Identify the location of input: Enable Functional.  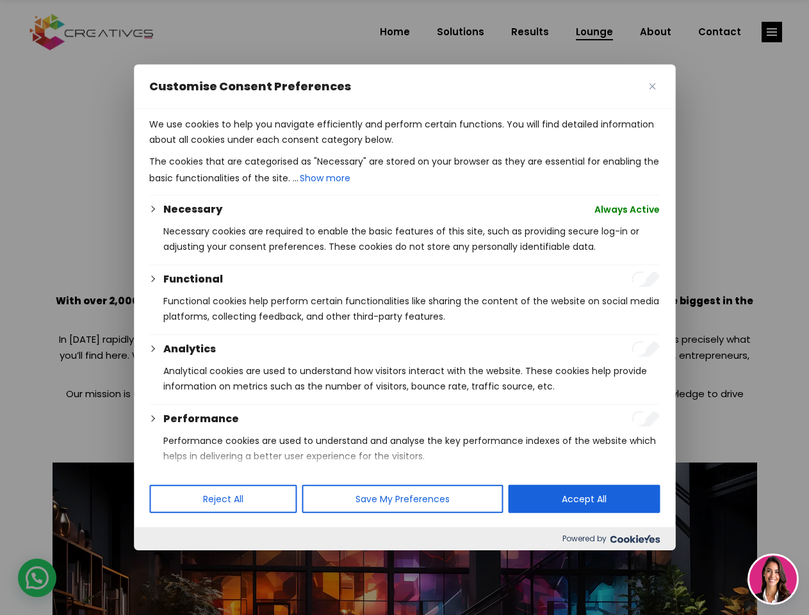
(646, 279).